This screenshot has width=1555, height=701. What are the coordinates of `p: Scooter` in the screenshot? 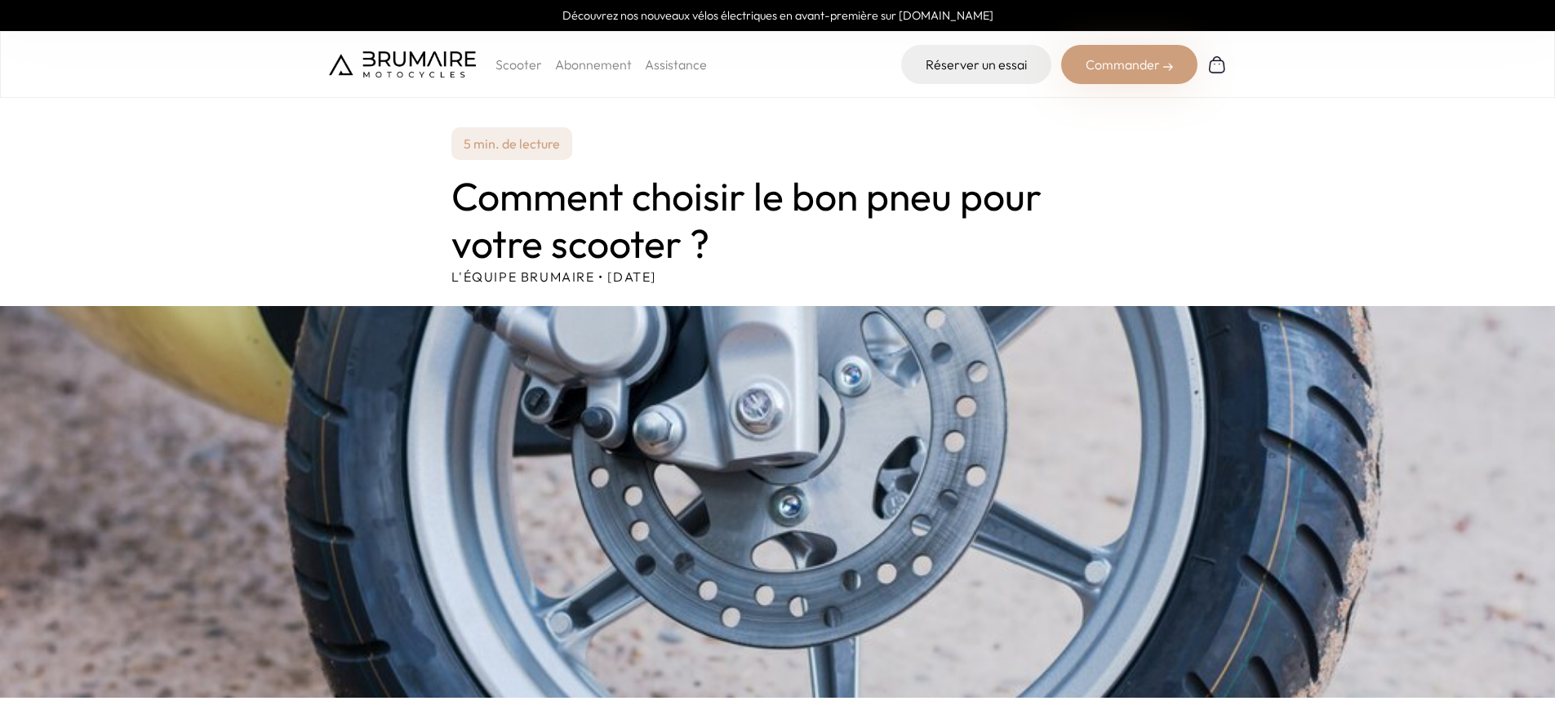 It's located at (518, 64).